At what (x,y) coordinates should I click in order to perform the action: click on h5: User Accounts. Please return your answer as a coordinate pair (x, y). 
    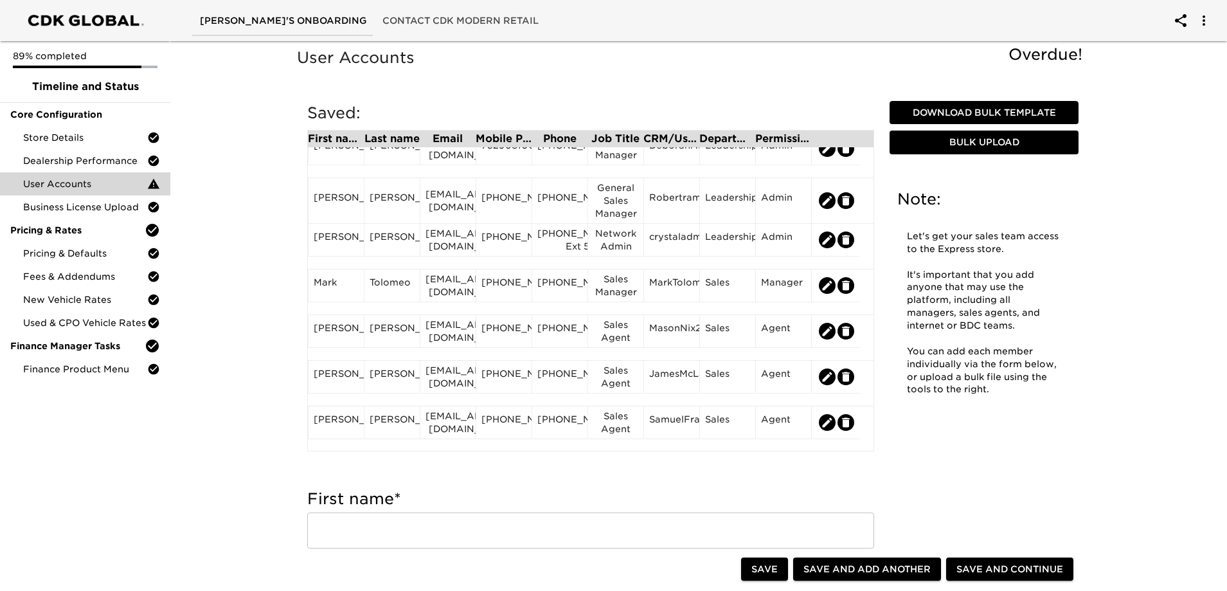
    Looking at the image, I should click on (693, 58).